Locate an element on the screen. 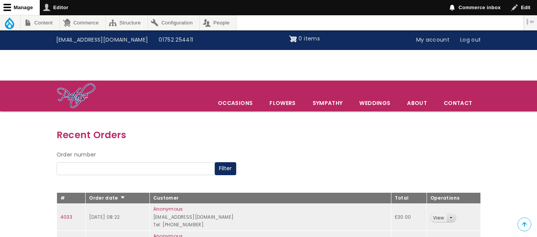 The width and height of the screenshot is (537, 237). a: My account is located at coordinates (433, 40).